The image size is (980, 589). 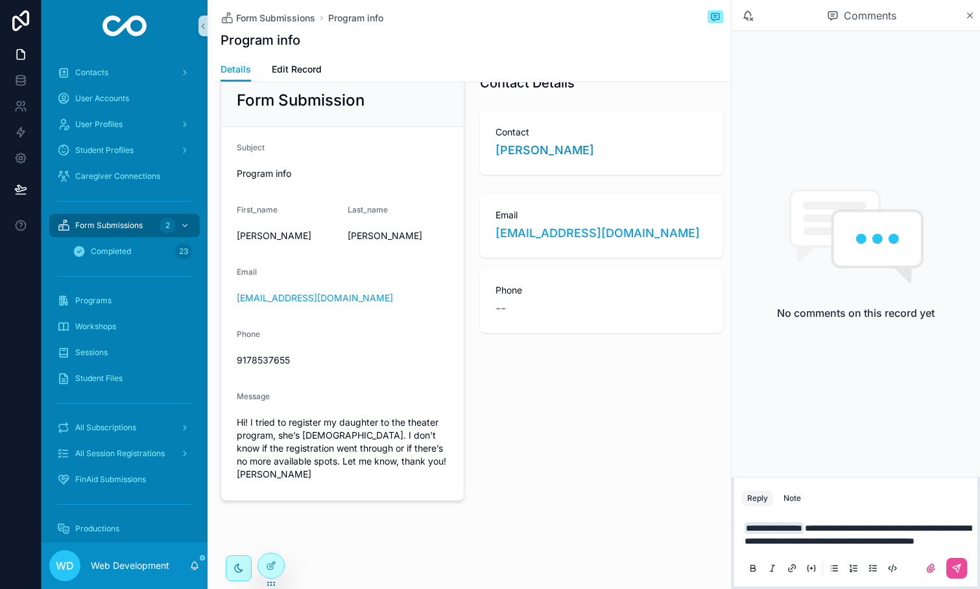 I want to click on a: All Session Registrations, so click(x=124, y=454).